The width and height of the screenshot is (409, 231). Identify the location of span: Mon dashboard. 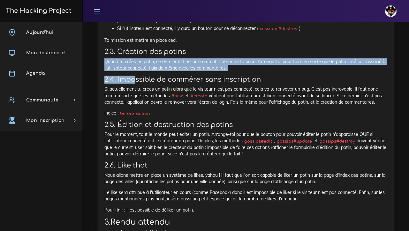
(45, 53).